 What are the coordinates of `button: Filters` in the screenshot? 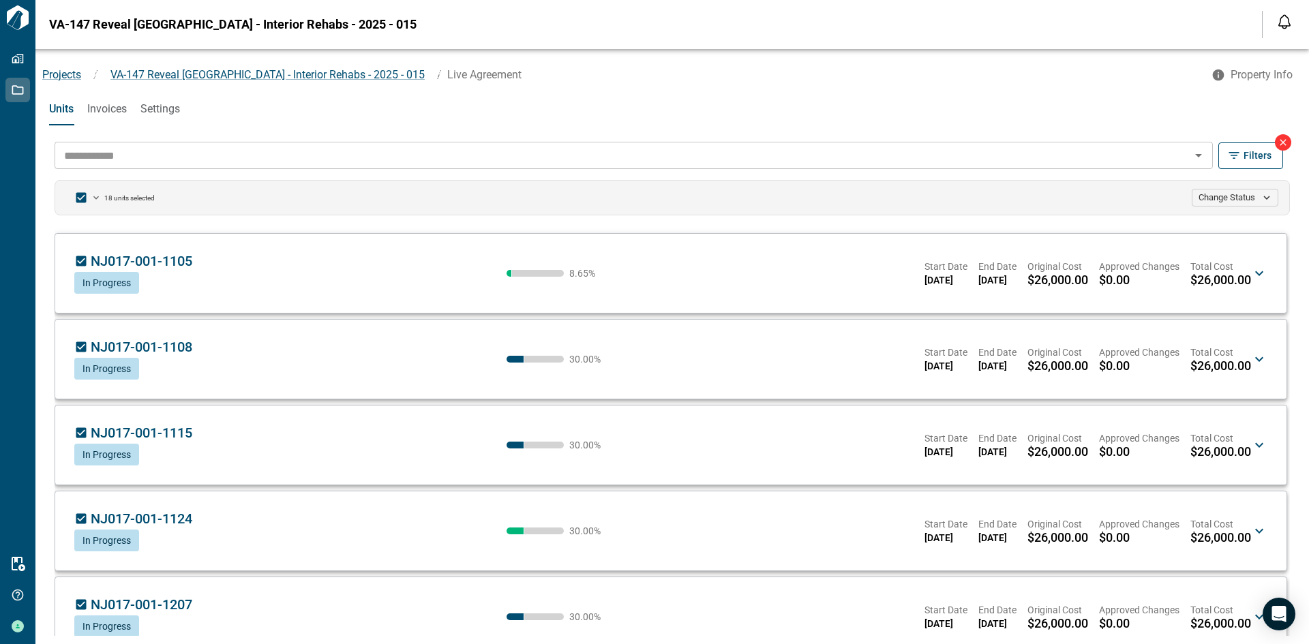 It's located at (1250, 155).